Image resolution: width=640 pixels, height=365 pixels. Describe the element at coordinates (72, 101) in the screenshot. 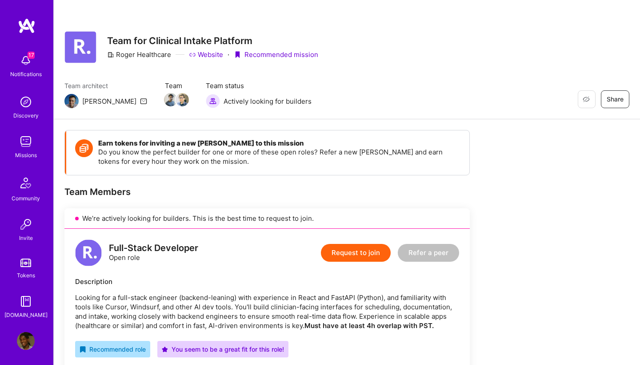

I see `img: Team Architect` at that location.